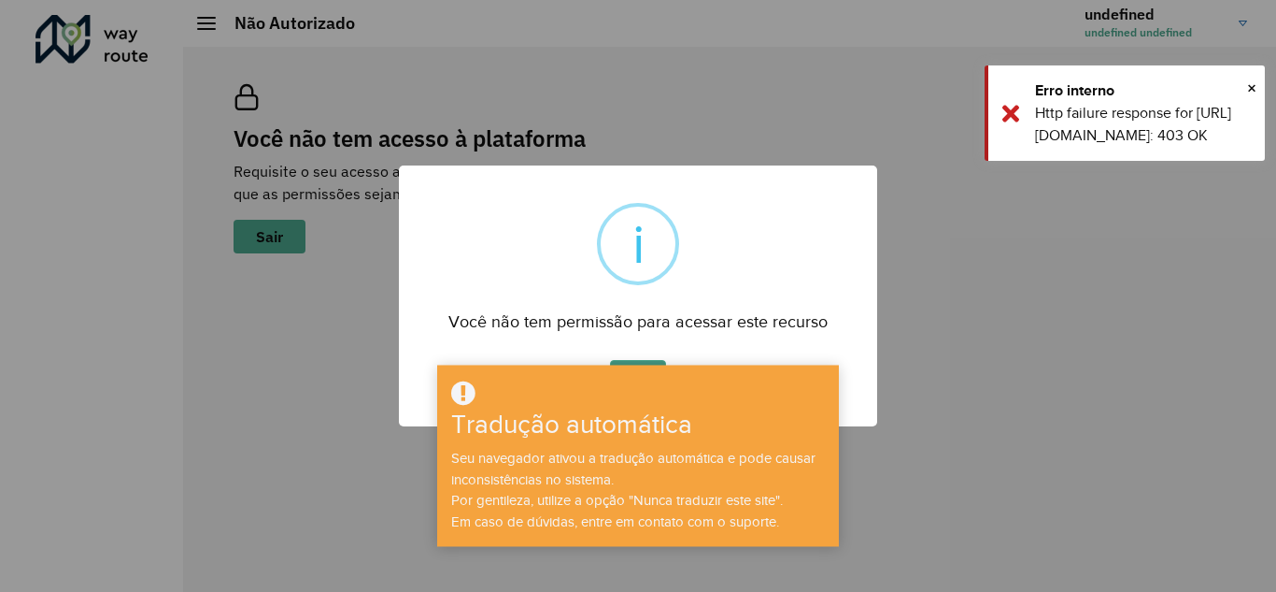 The image size is (1276, 592). I want to click on div: Você não tem permissão para acessar este recurso, so click(638, 315).